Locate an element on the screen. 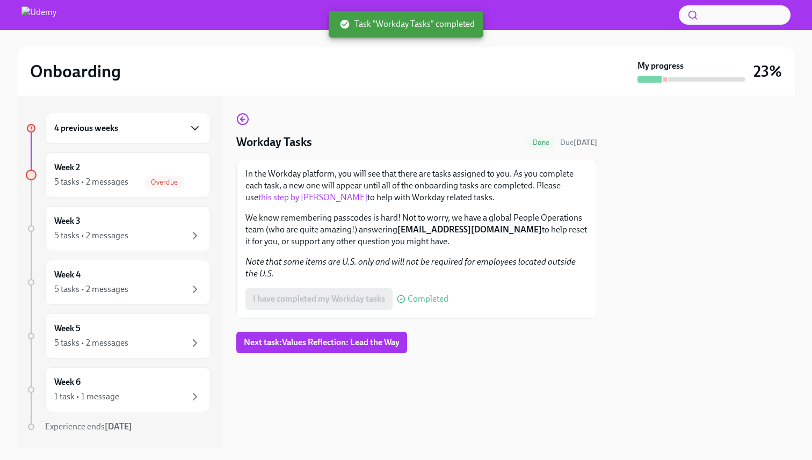 The height and width of the screenshot is (460, 812). button: Next task:Values Reflection: Lead the Way is located at coordinates (322, 342).